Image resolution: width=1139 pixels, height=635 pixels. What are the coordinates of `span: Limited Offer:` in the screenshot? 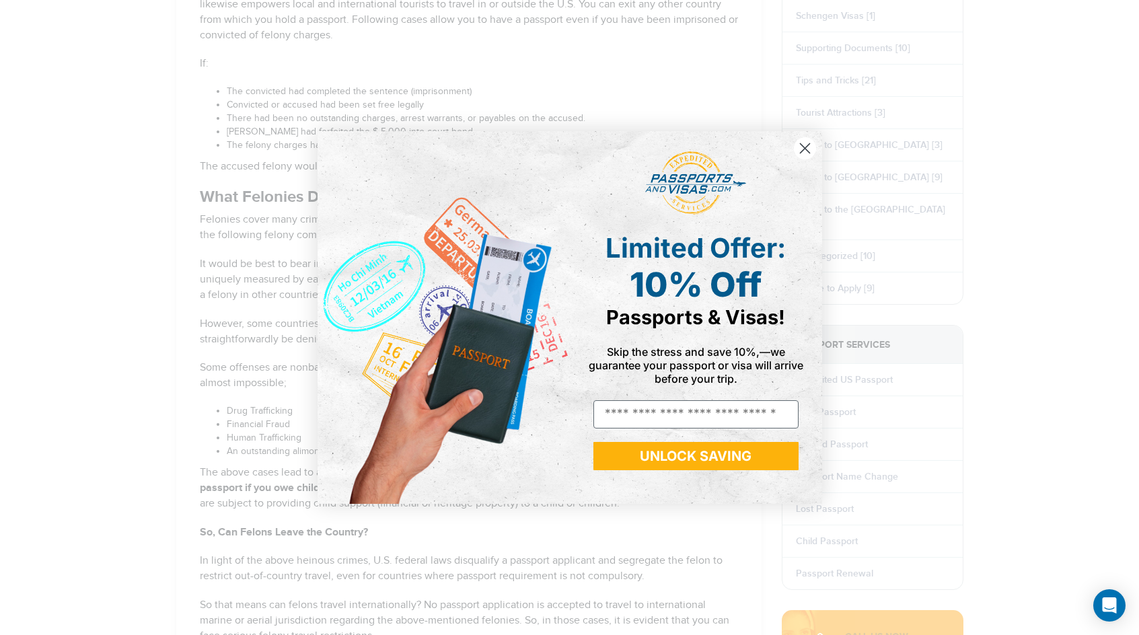 It's located at (696, 248).